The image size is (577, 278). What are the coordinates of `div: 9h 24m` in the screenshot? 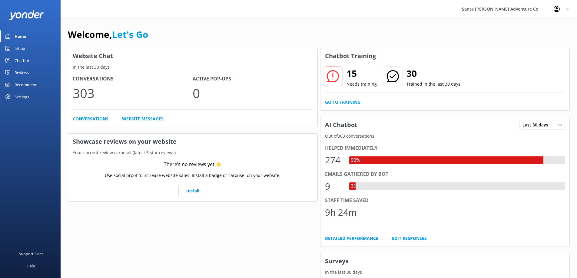 It's located at (341, 213).